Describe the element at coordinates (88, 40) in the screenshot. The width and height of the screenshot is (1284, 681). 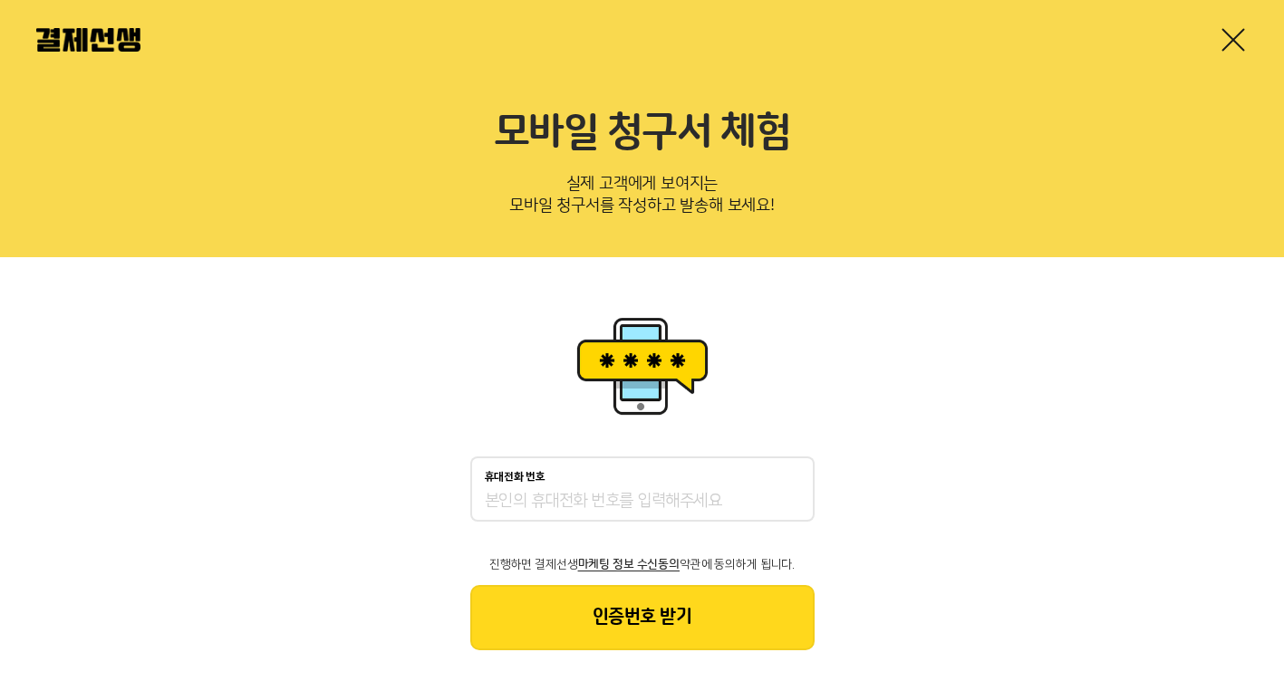
I see `img: 결제선생` at that location.